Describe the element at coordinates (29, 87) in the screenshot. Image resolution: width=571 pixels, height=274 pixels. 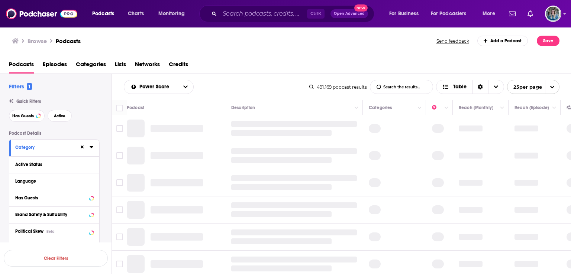
I see `span: 1` at that location.